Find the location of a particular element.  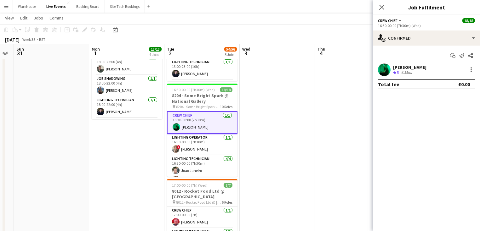

span: 7/7 is located at coordinates (228, 185).